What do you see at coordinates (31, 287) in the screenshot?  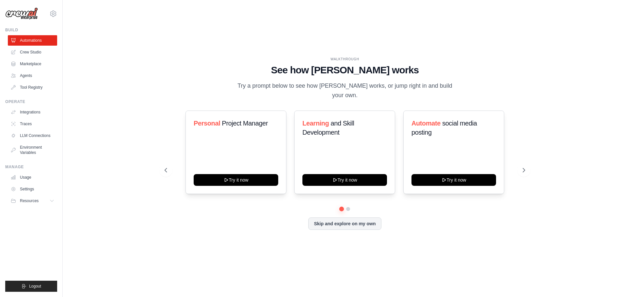 I see `button: Logout` at bounding box center [31, 287].